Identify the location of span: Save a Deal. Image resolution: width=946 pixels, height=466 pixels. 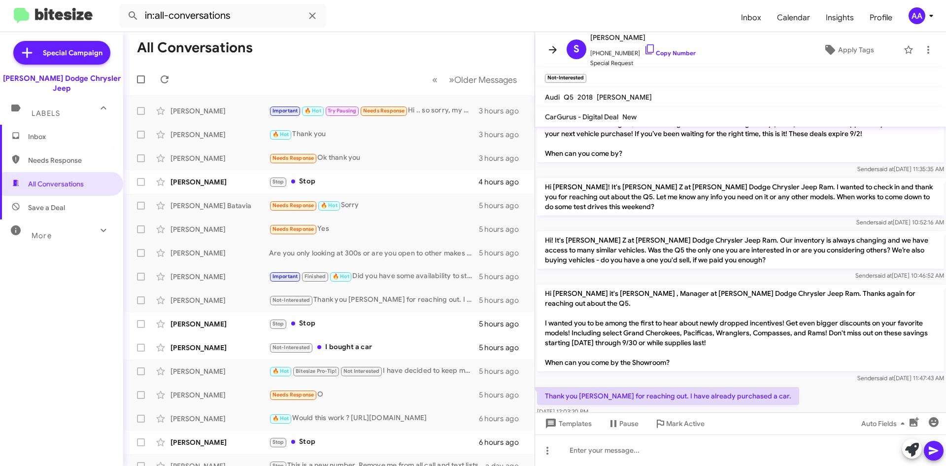
(46, 207).